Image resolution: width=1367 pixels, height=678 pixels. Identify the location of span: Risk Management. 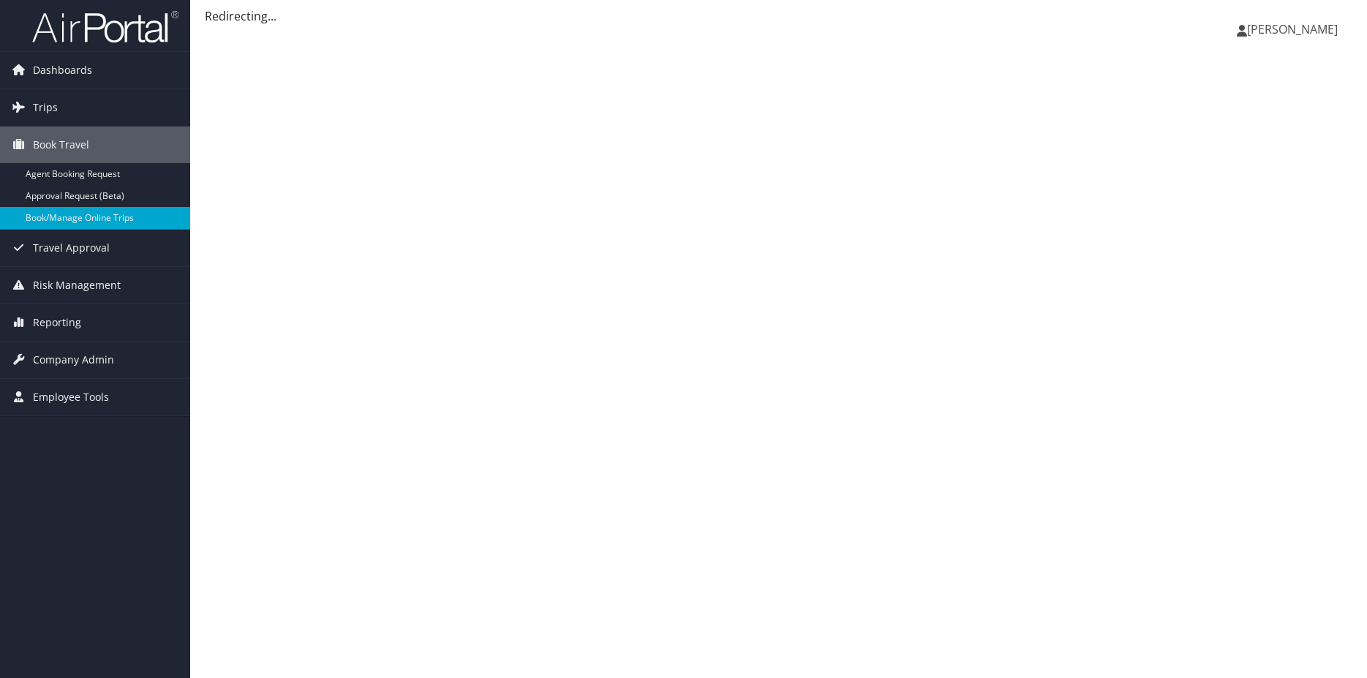
(77, 285).